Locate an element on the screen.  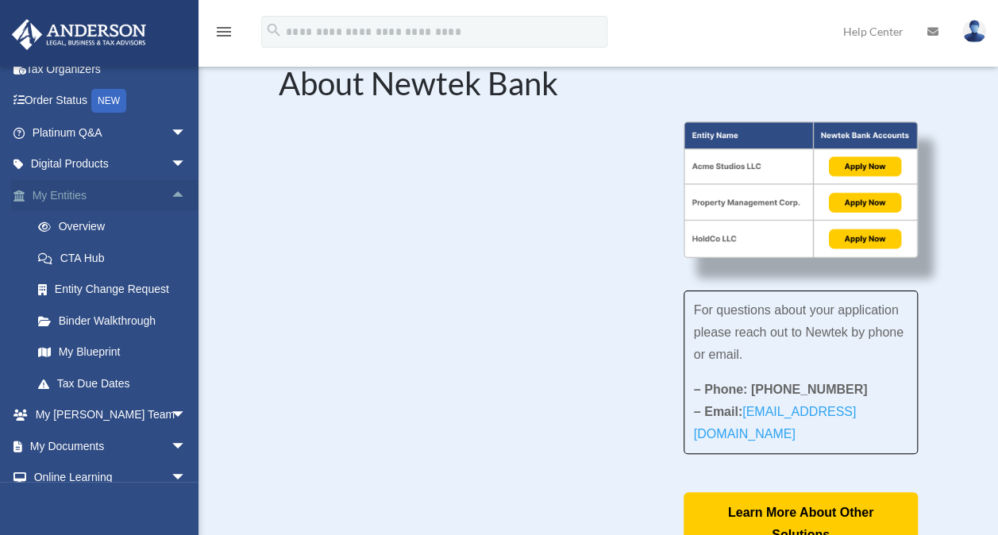
a: Order StatusNEW is located at coordinates (110, 101).